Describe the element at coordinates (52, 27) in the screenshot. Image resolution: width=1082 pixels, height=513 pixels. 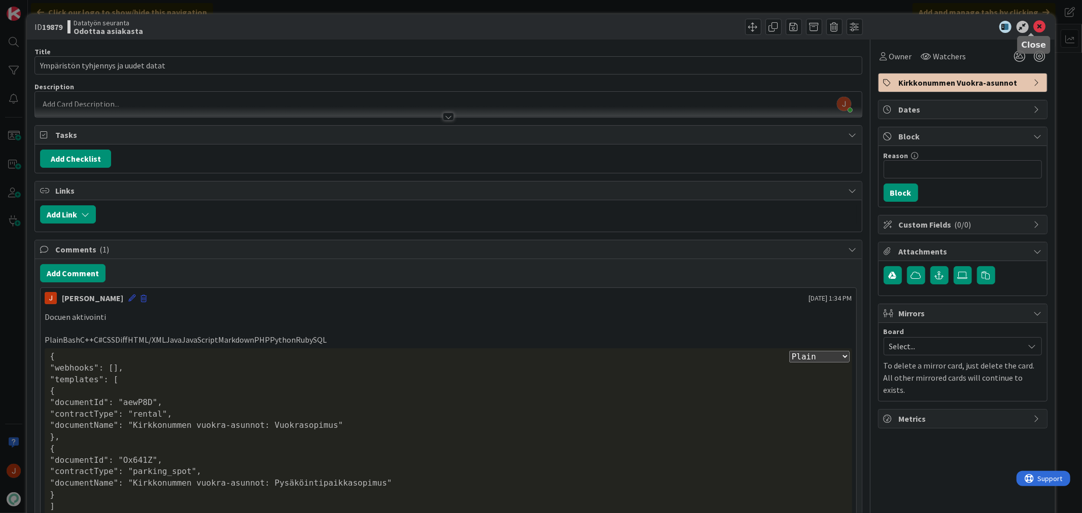
I see `b: 19879` at that location.